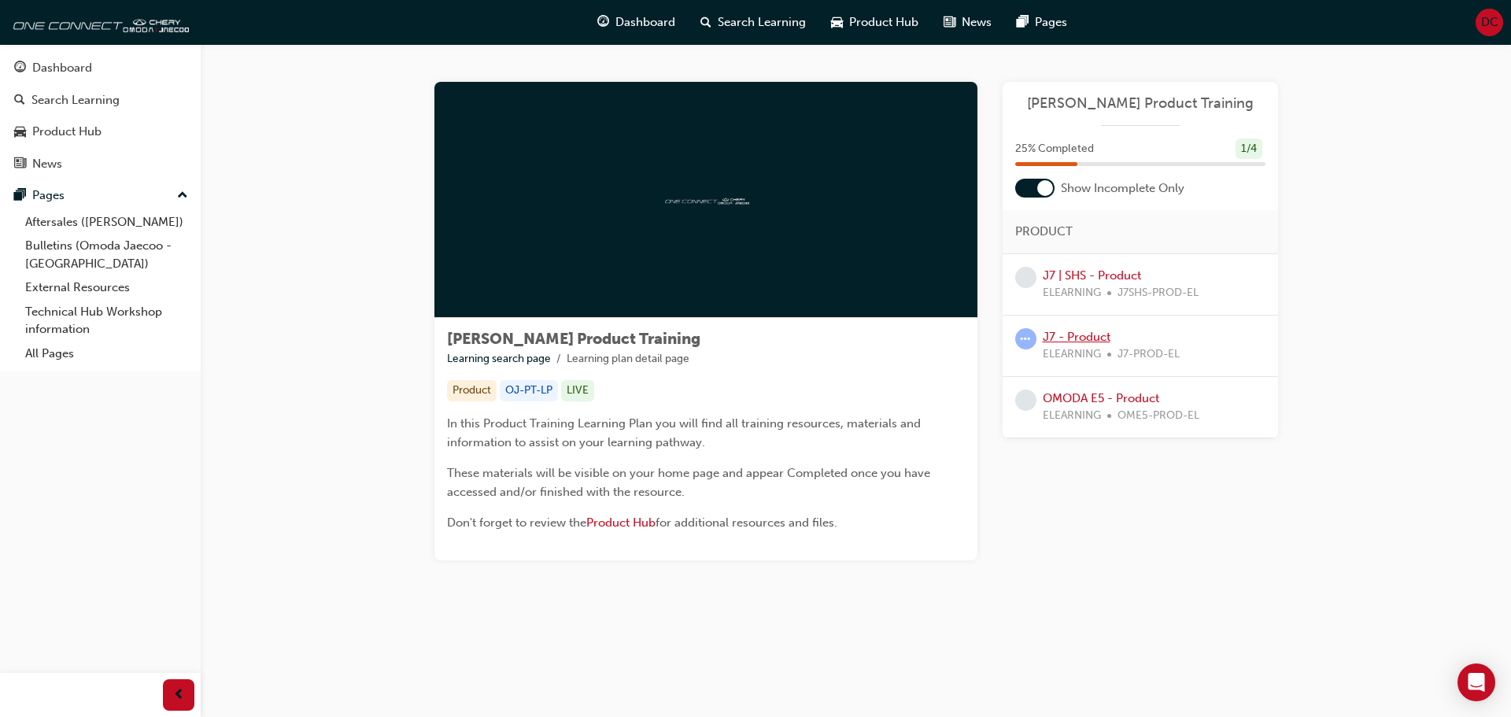  What do you see at coordinates (1076, 337) in the screenshot?
I see `a: J7 - Product` at bounding box center [1076, 337].